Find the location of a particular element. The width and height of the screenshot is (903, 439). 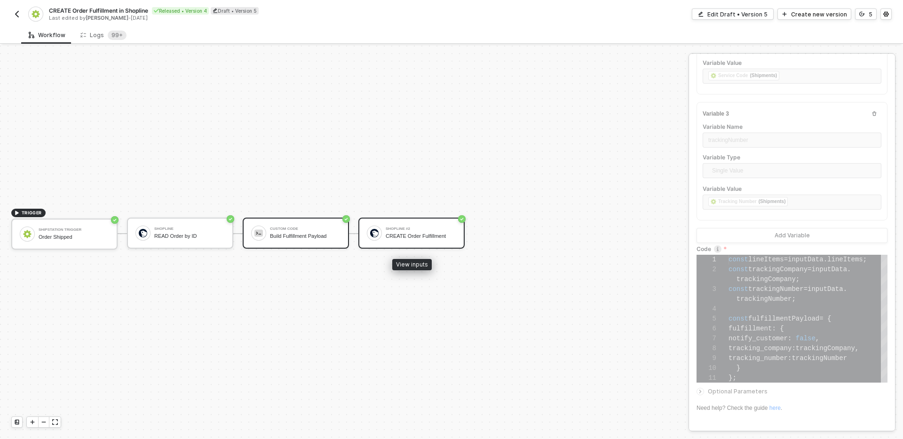

div: 7 is located at coordinates (706, 339).